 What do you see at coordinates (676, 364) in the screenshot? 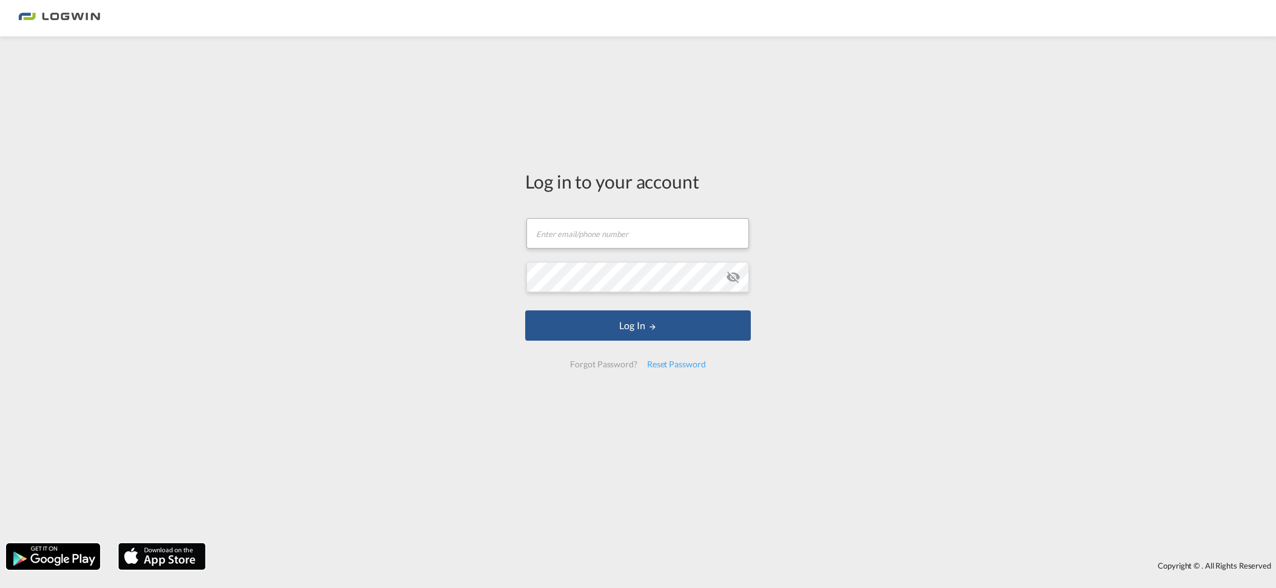
I see `div: Reset Password` at bounding box center [676, 364].